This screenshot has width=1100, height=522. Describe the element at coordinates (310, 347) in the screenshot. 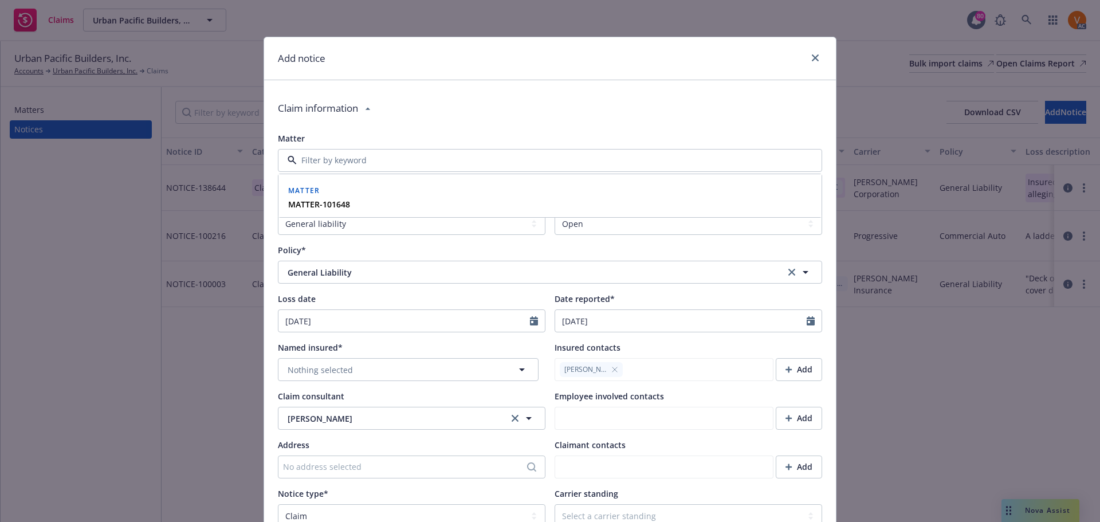

I see `span: Named insured*` at that location.